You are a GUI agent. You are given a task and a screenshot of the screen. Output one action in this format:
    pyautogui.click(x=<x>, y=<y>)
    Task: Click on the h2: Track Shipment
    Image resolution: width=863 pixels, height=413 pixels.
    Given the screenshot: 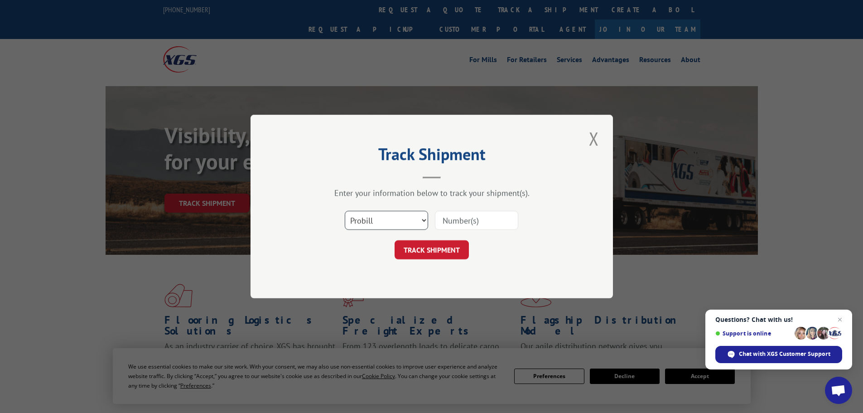 What is the action you would take?
    pyautogui.click(x=432, y=156)
    